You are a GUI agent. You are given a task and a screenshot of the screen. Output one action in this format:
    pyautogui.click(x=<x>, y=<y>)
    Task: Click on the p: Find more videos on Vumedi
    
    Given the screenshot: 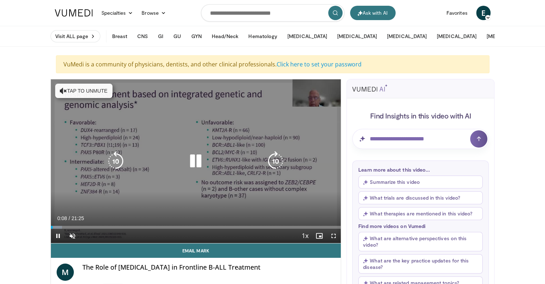 What is the action you would take?
    pyautogui.click(x=421, y=226)
    